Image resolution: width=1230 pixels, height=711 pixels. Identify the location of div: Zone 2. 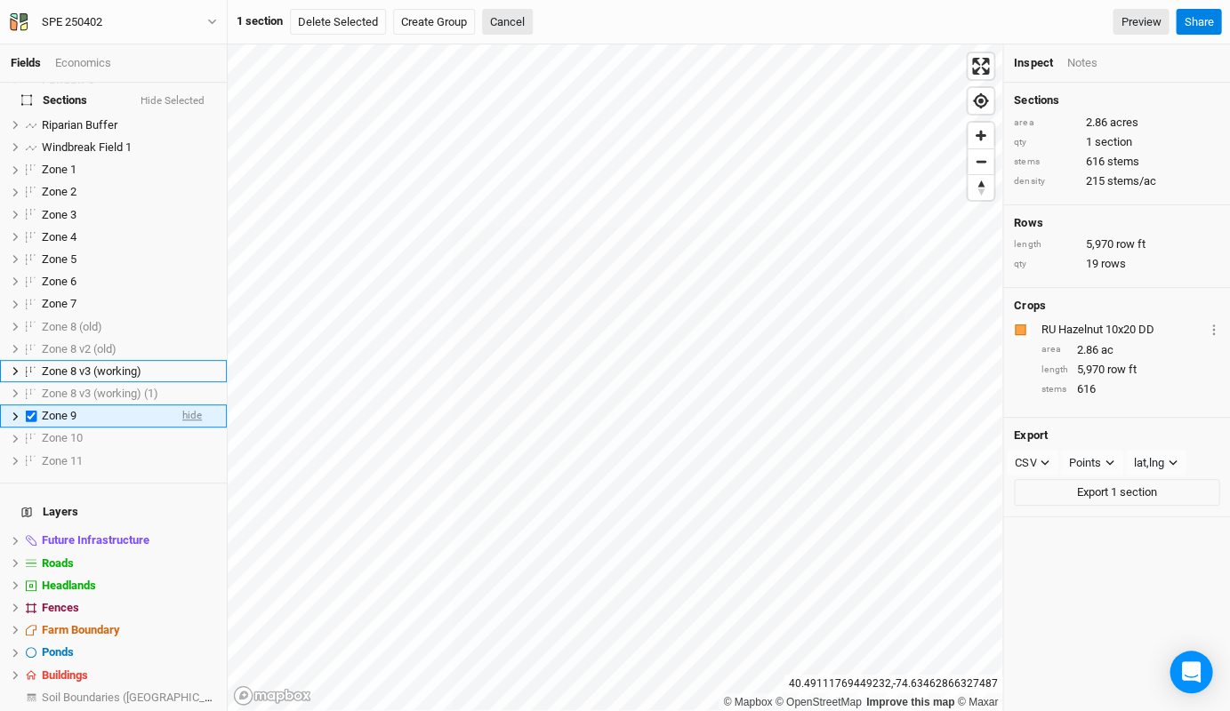
(129, 192).